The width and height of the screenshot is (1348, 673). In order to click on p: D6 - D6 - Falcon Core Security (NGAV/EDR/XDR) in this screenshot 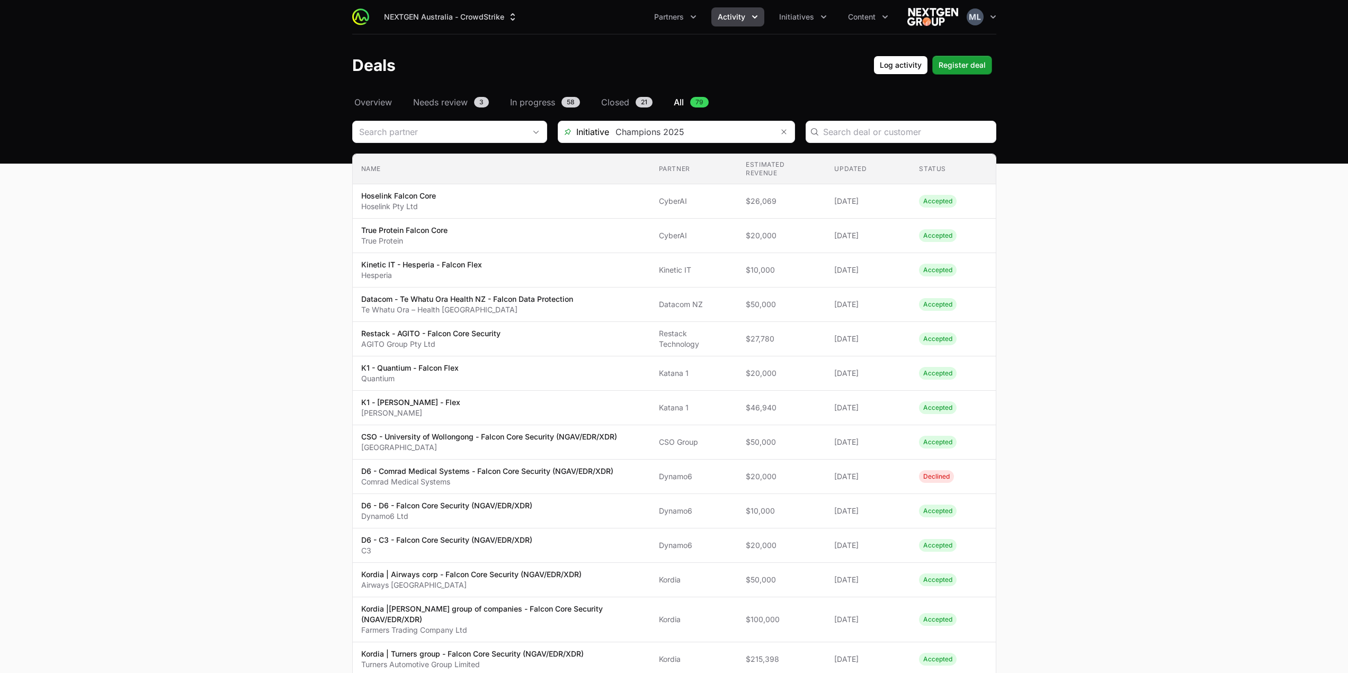, I will do `click(446, 506)`.